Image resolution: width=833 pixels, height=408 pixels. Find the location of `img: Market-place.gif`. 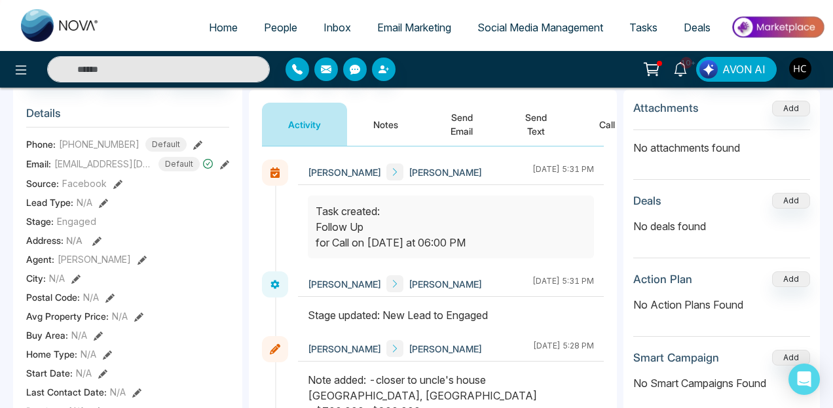

img: Market-place.gif is located at coordinates (777, 27).